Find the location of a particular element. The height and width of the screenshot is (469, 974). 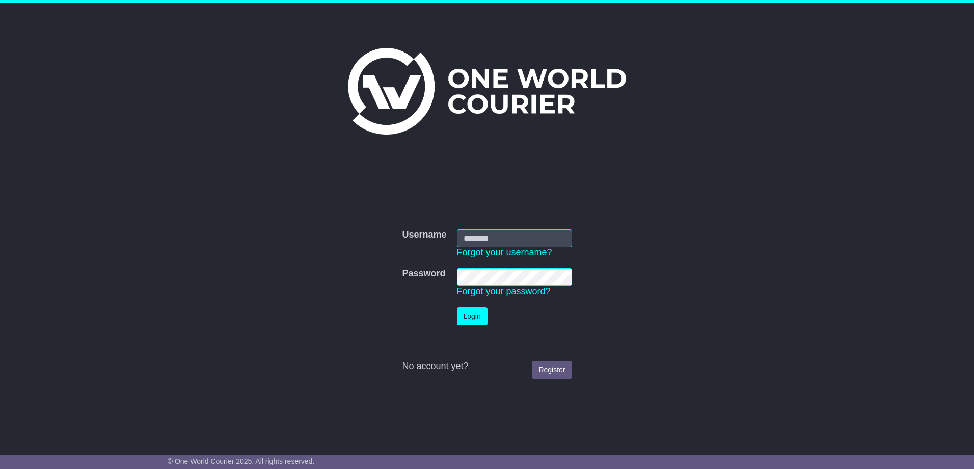

img: One World is located at coordinates (487, 91).